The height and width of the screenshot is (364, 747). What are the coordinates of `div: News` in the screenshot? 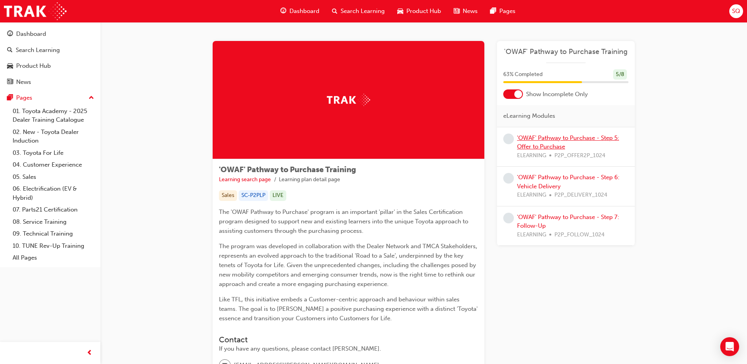 It's located at (24, 82).